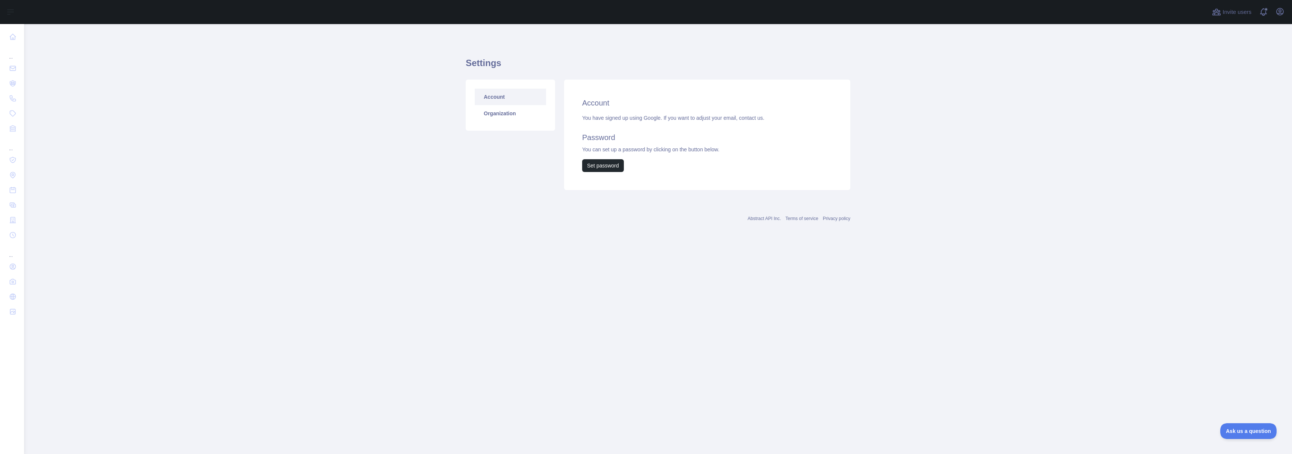  What do you see at coordinates (802, 219) in the screenshot?
I see `a: Terms of service` at bounding box center [802, 219].